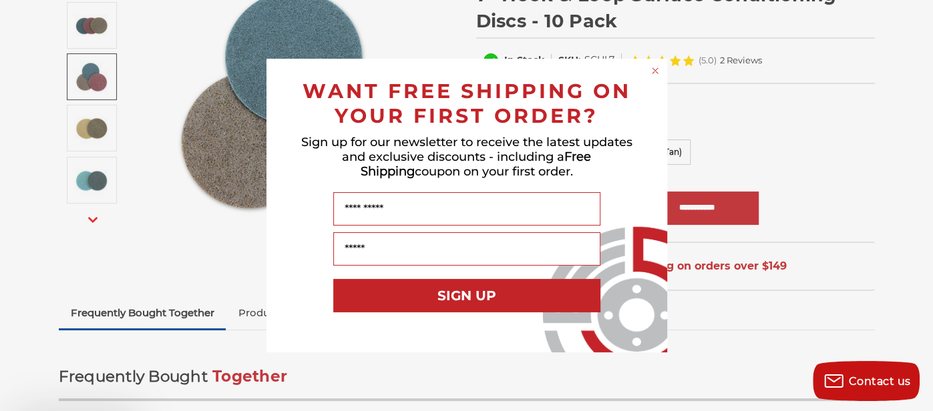  What do you see at coordinates (467, 296) in the screenshot?
I see `button: SIGN UP` at bounding box center [467, 296].